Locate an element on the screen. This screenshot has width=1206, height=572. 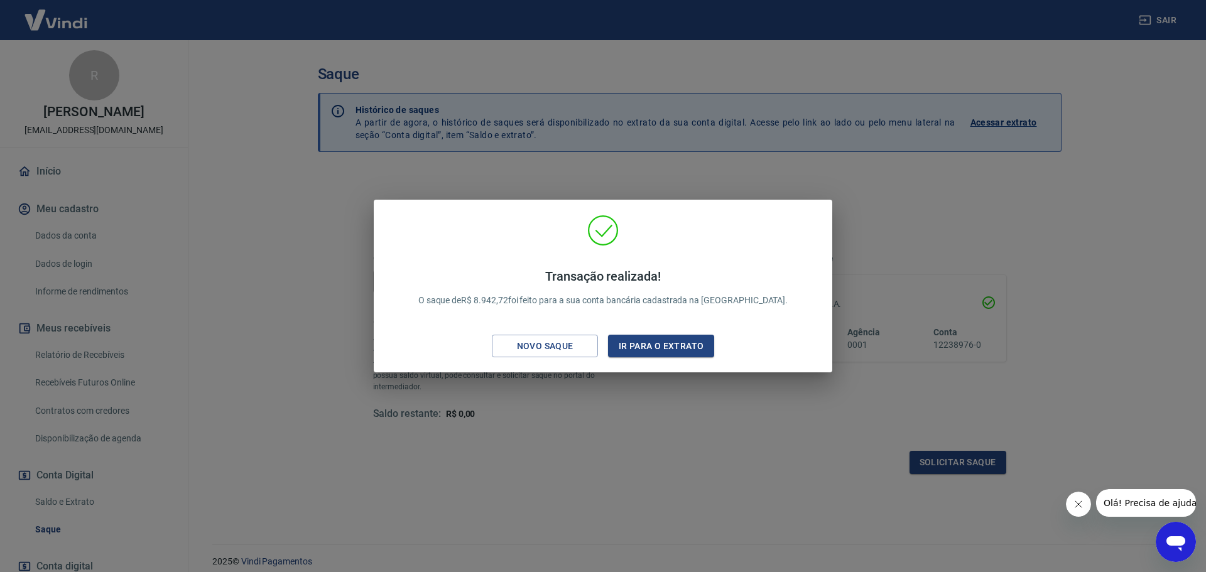
div: Novo saque is located at coordinates (545, 346).